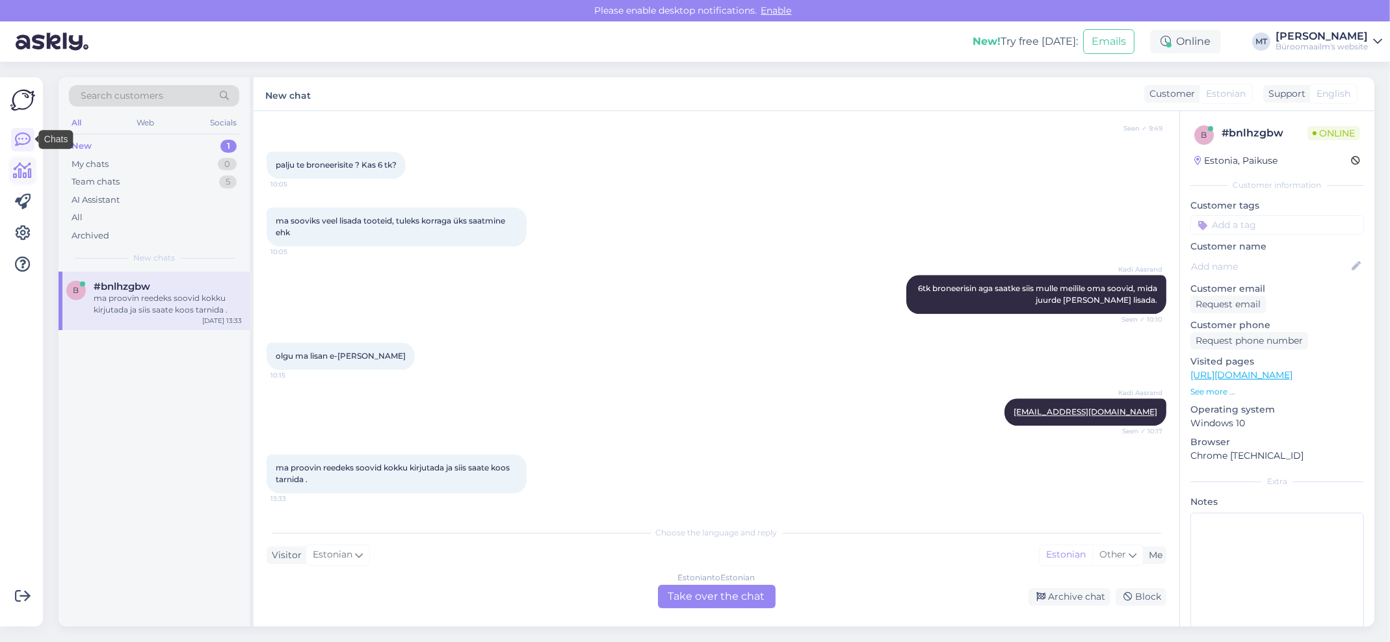 Image resolution: width=1390 pixels, height=642 pixels. I want to click on div: Choose the language and reply, so click(716, 533).